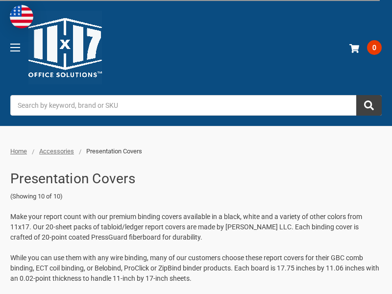 The image size is (392, 294). Describe the element at coordinates (114, 151) in the screenshot. I see `span: Presentation Covers` at that location.